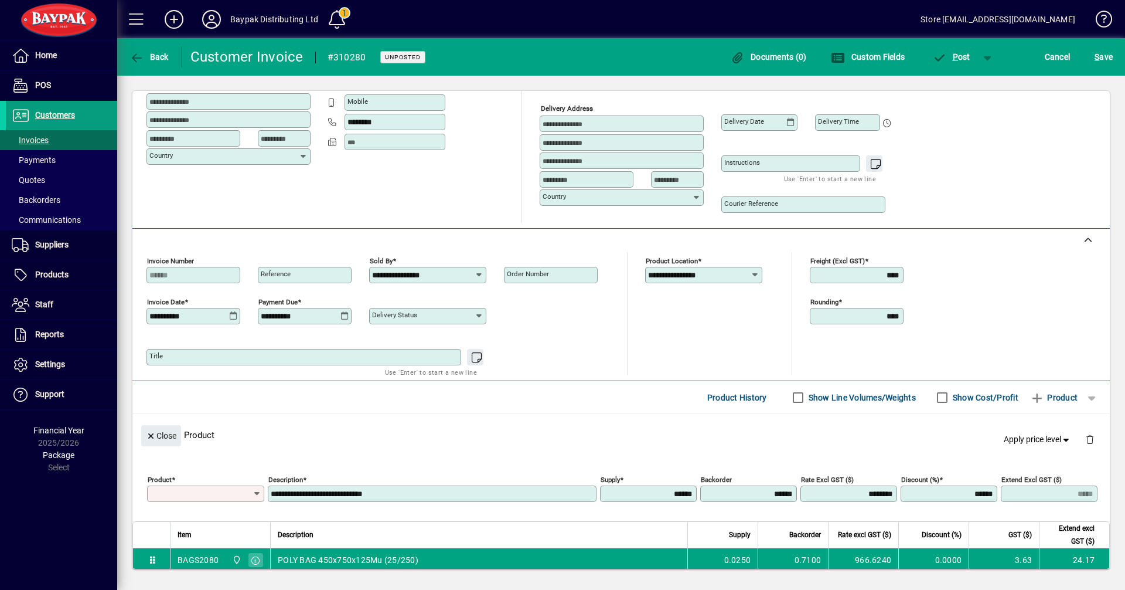 The image size is (1125, 590). I want to click on mat-label: Mobile, so click(358, 101).